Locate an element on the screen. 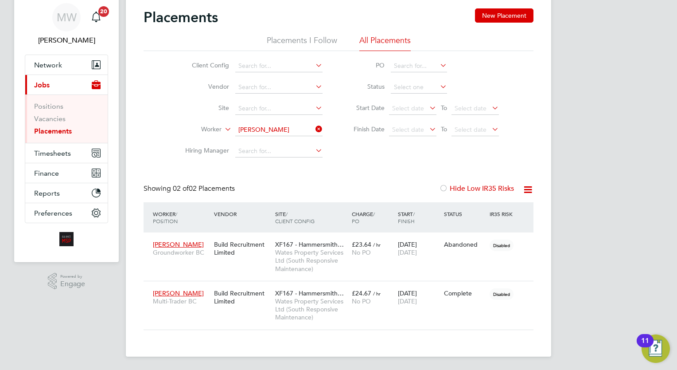 The width and height of the screenshot is (677, 370). a: Powered byEngage is located at coordinates (66, 281).